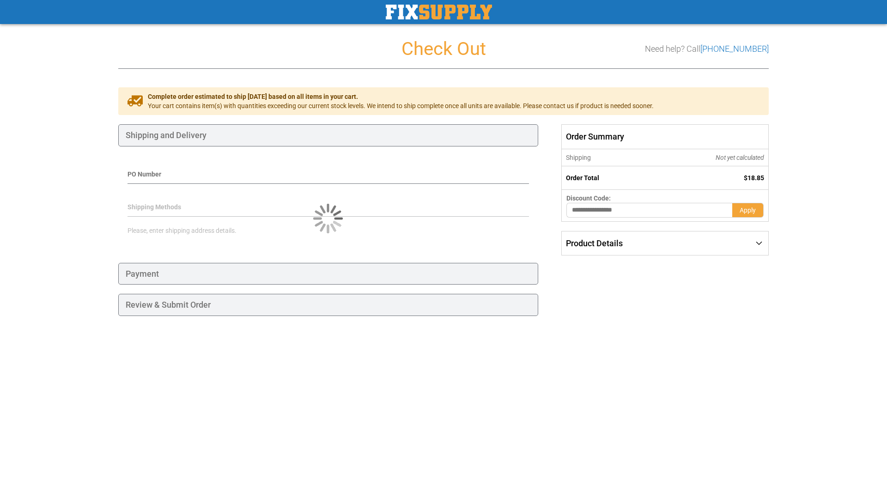  Describe the element at coordinates (400, 106) in the screenshot. I see `span: Your cart contains item(s) with quantities exceeding our current stock levels. We intend to ship ...` at that location.